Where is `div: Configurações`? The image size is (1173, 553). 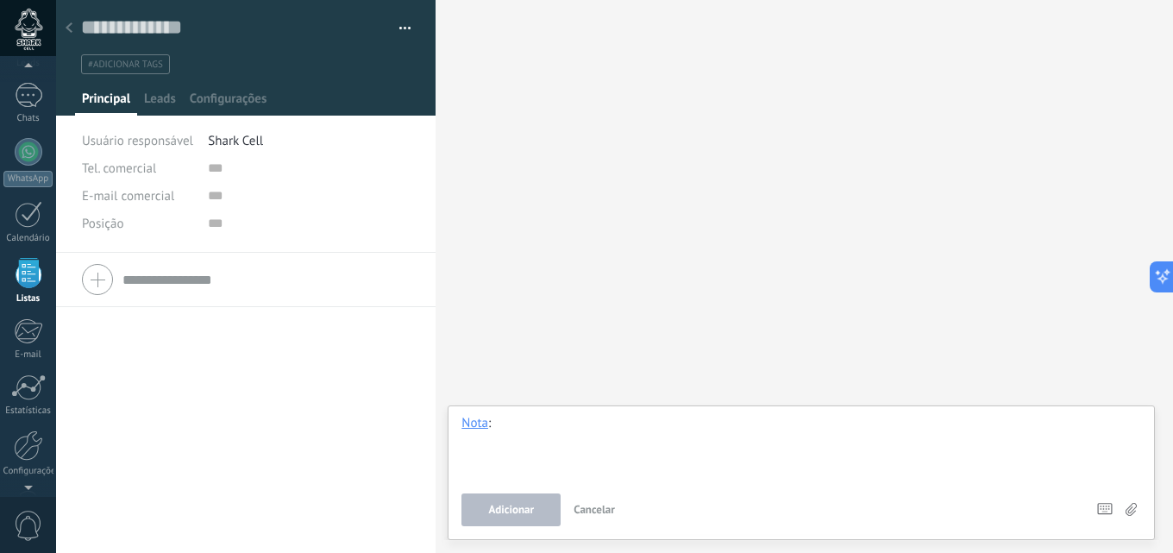
div: Configurações is located at coordinates (28, 471).